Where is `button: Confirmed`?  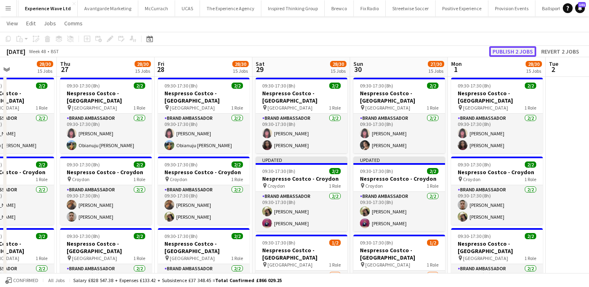
button: Confirmed is located at coordinates (22, 281).